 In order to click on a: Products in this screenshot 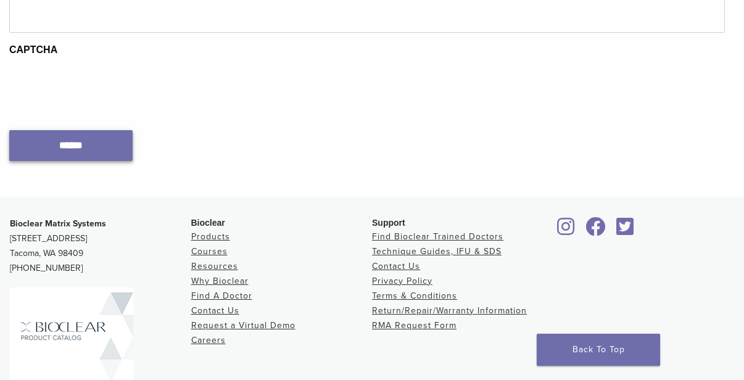, I will do `click(210, 236)`.